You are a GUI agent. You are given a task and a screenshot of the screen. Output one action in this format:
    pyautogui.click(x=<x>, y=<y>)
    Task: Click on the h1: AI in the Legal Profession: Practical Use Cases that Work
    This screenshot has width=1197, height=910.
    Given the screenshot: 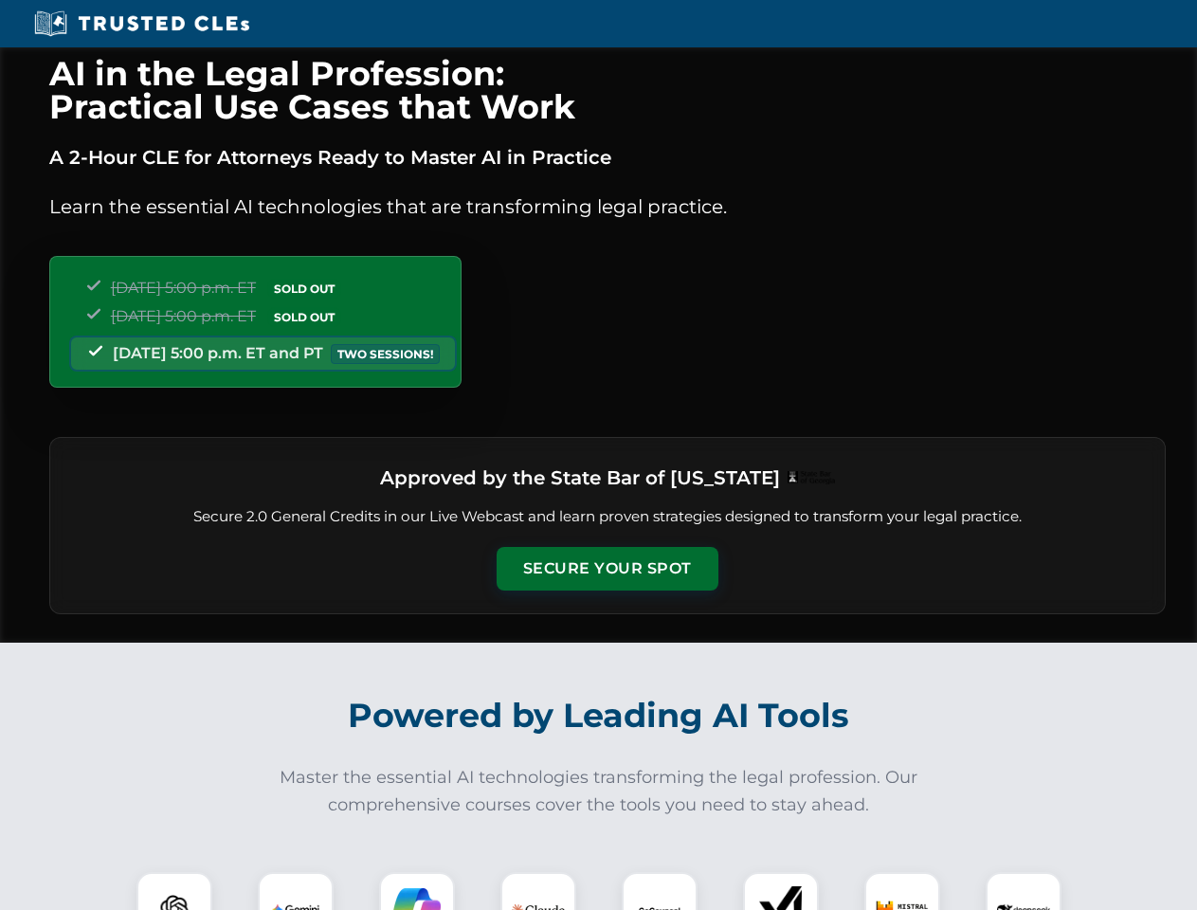 What is the action you would take?
    pyautogui.click(x=608, y=90)
    